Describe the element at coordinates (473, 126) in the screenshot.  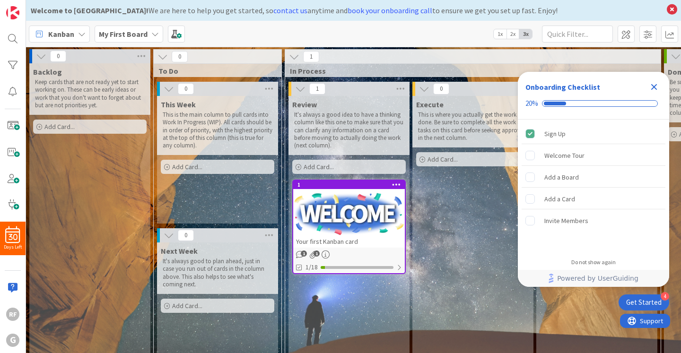
I see `p: This is where you actually get the work done. Be sure to complete all the work and tasks on this ...` at that location.